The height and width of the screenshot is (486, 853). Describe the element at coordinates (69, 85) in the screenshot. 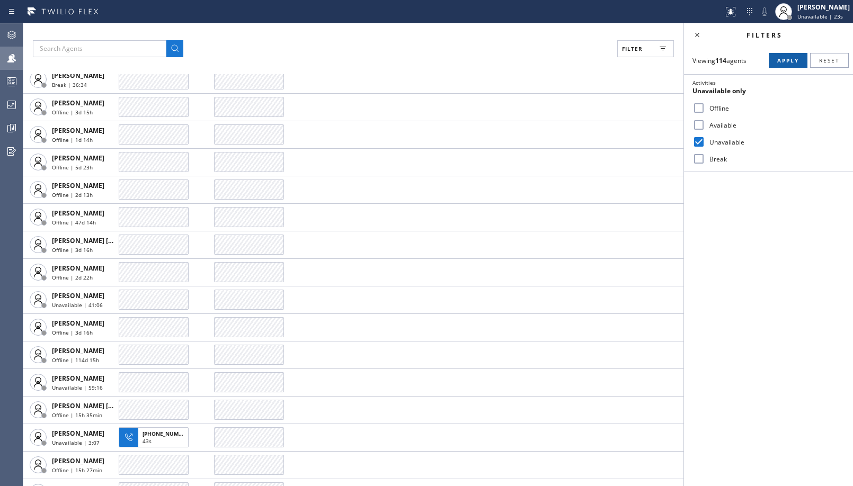

I see `span: Break | 36:34` at that location.